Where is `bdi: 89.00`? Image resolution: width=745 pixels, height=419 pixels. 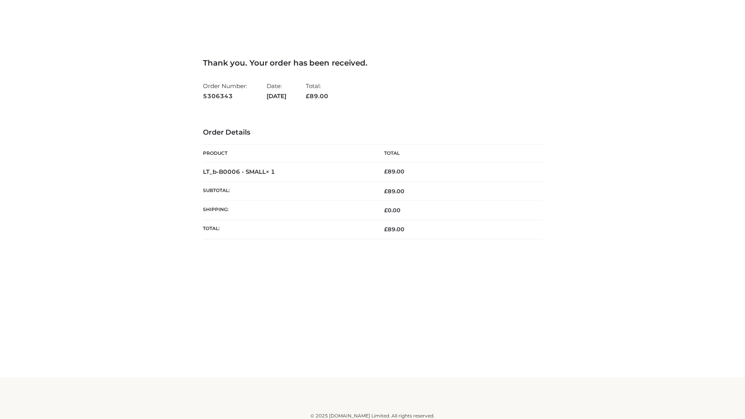 bdi: 89.00 is located at coordinates (394, 171).